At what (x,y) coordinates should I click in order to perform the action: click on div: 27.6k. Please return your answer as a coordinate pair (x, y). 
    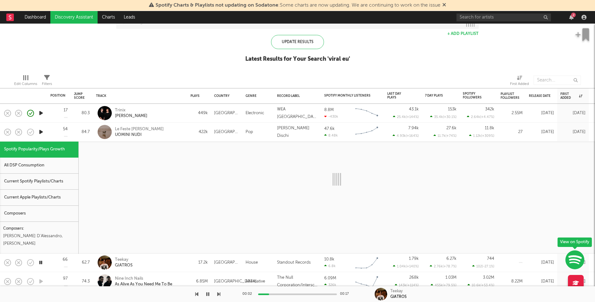
    Looking at the image, I should click on (452, 128).